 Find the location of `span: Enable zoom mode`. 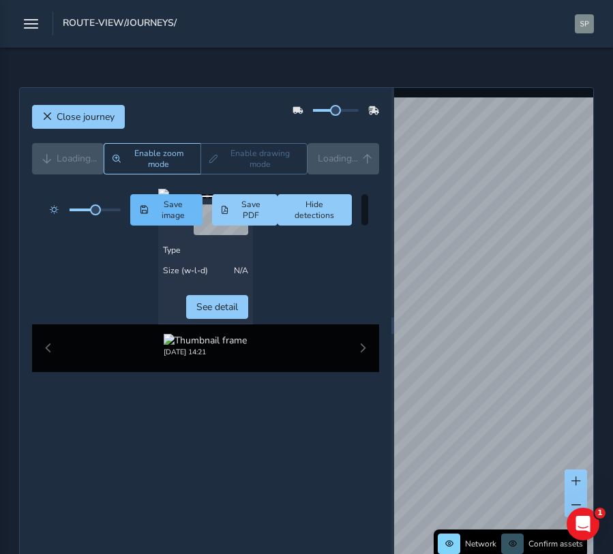

span: Enable zoom mode is located at coordinates (158, 159).